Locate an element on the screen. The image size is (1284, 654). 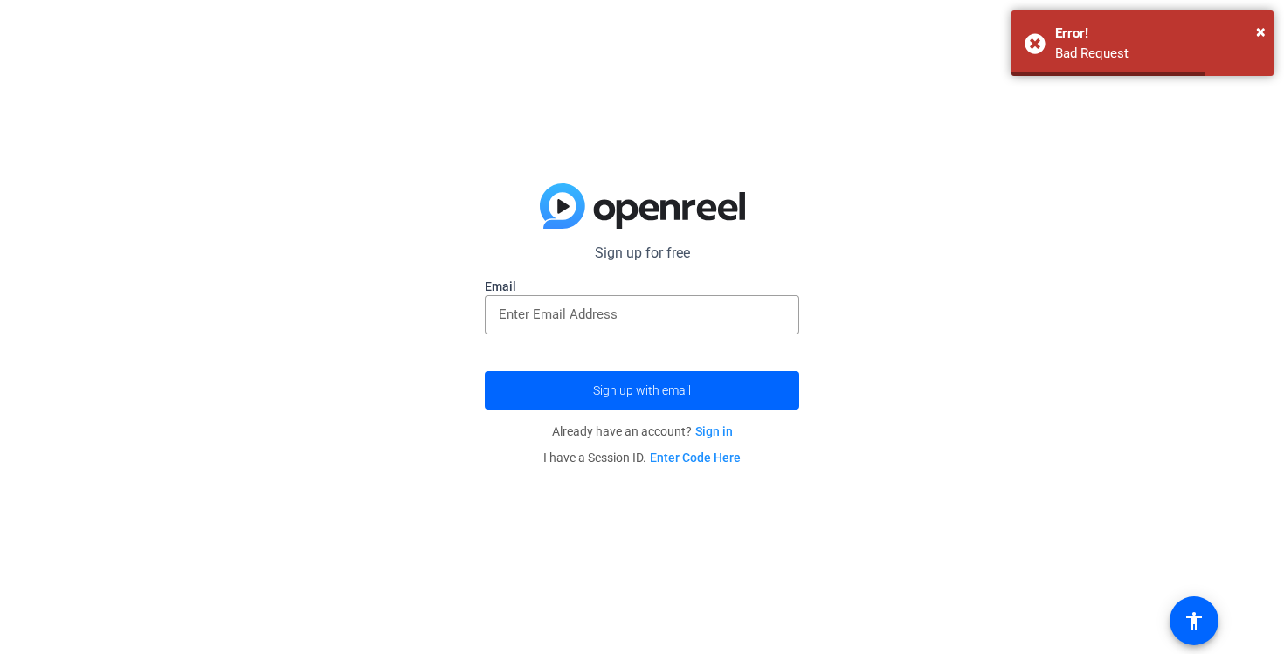
span: I have a Session ID. is located at coordinates (642, 458).